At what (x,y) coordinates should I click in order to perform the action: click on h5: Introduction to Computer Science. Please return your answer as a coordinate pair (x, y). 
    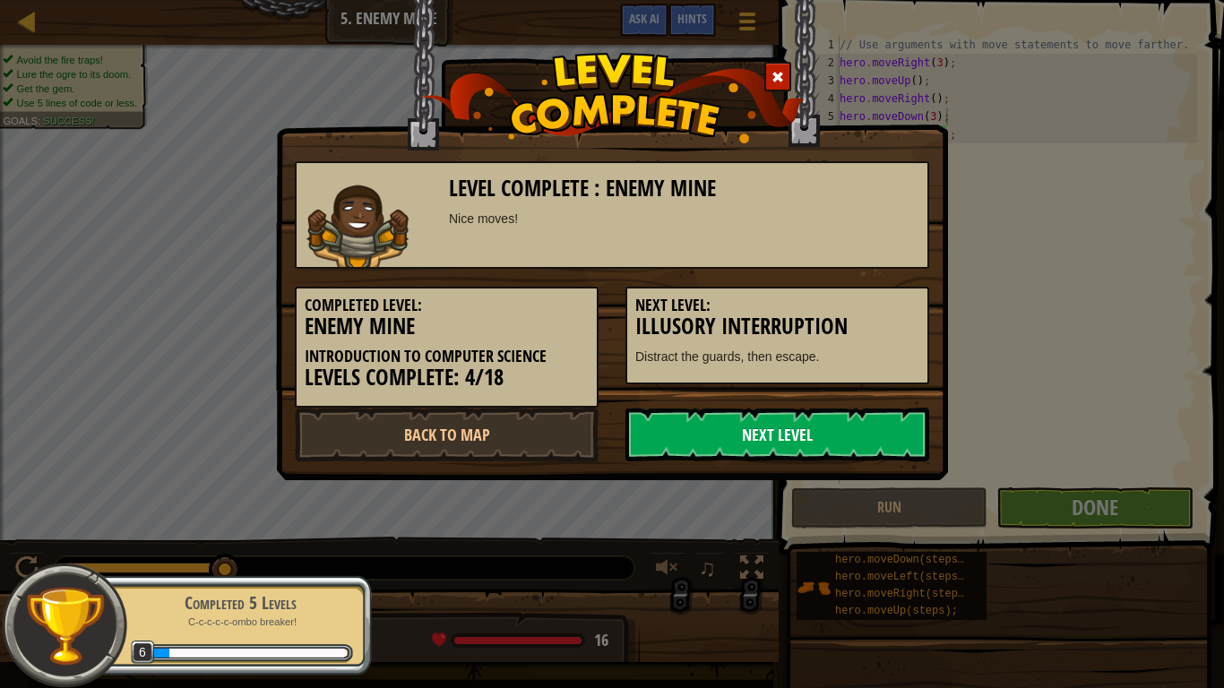
    Looking at the image, I should click on (446, 357).